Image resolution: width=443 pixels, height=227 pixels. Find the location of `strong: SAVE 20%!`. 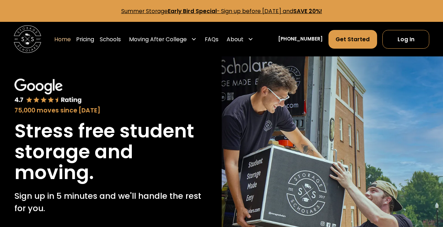

strong: SAVE 20%! is located at coordinates (308, 11).